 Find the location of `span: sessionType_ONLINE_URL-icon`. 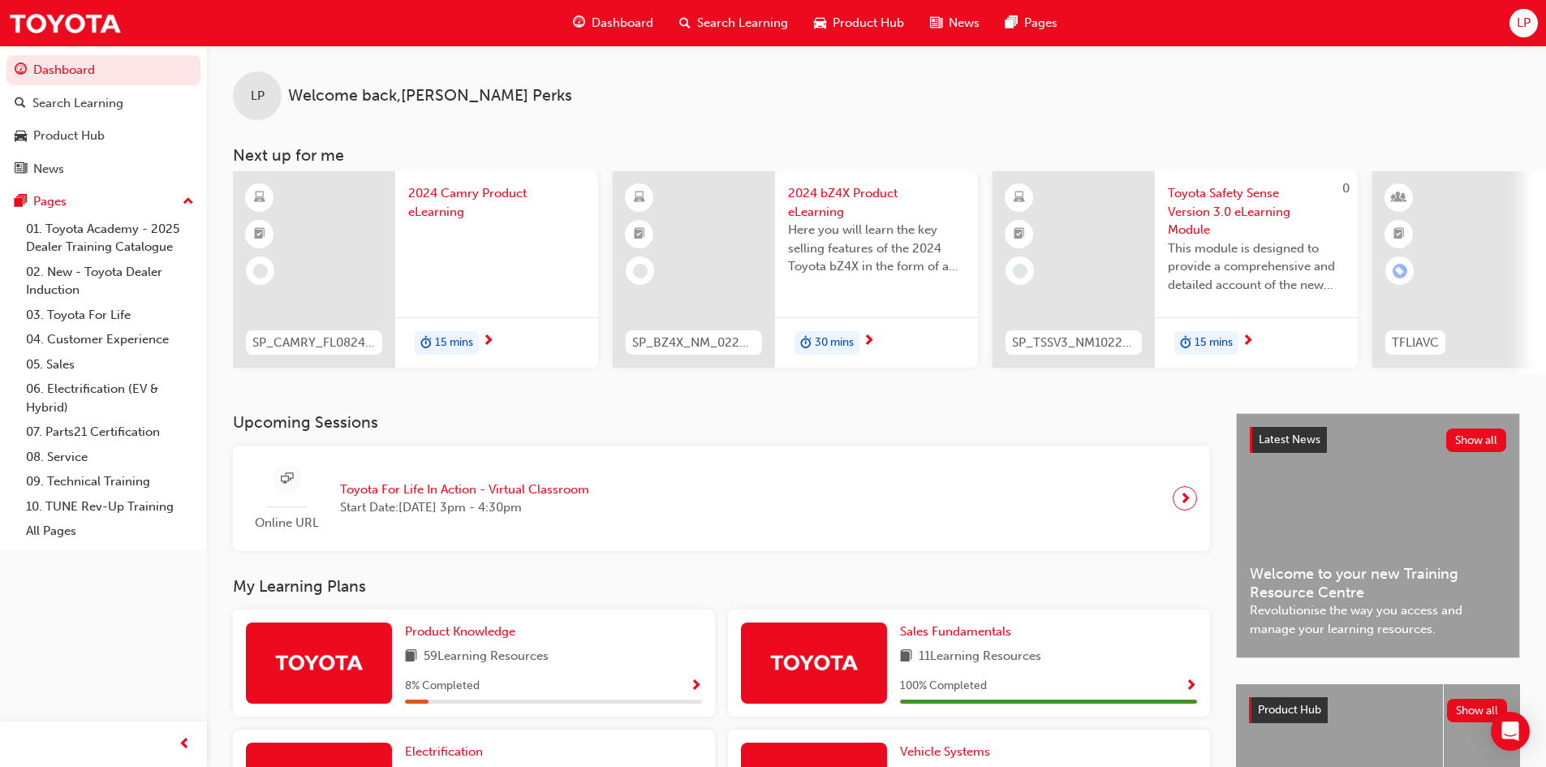

span: sessionType_ONLINE_URL-icon is located at coordinates (286, 479).